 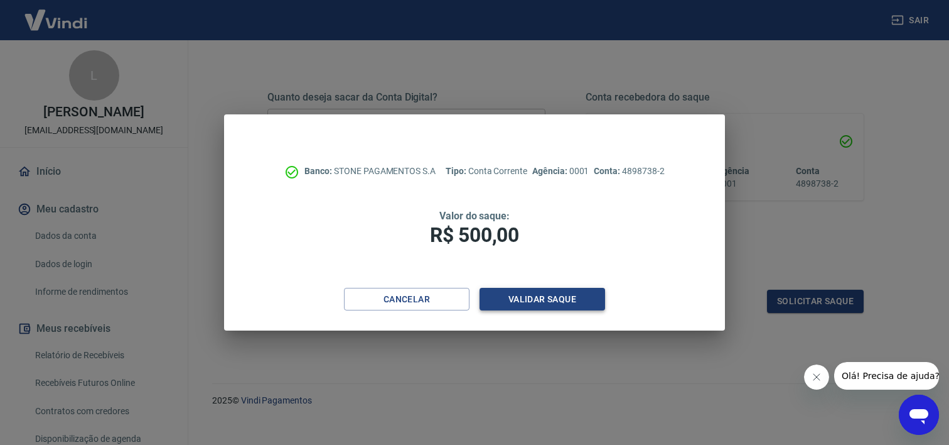 I want to click on span: Valor do saque:, so click(x=475, y=215).